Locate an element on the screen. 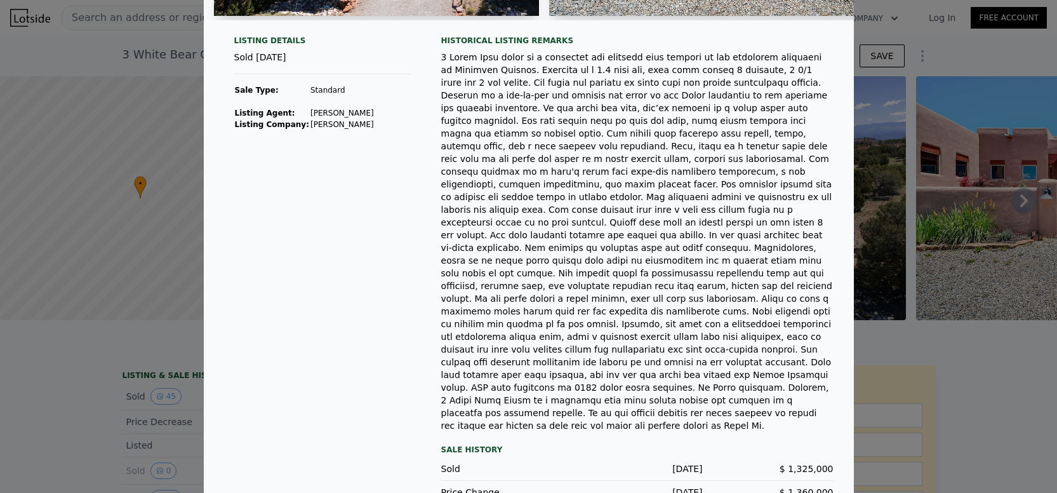  strong: Listing Agent: is located at coordinates (265, 113).